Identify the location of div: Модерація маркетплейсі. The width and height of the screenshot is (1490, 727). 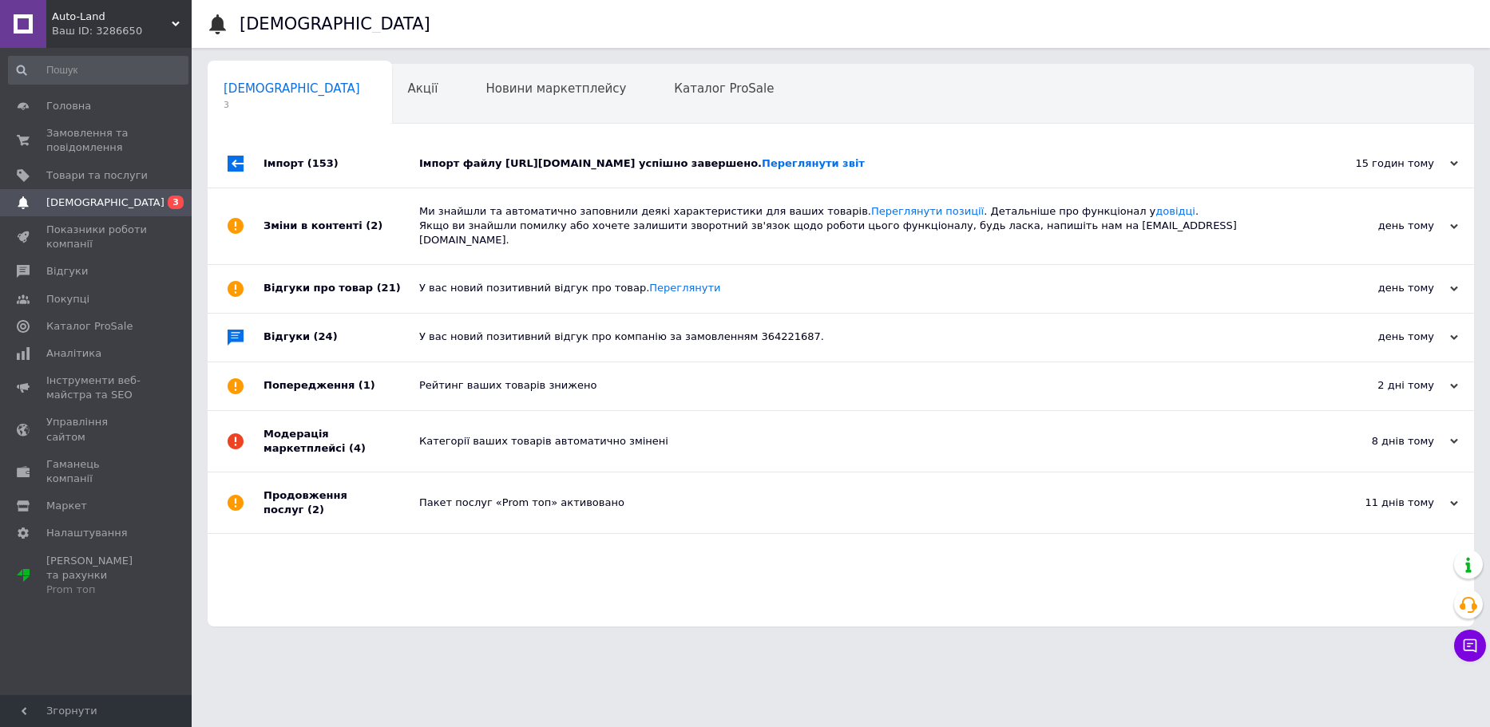
(341, 442).